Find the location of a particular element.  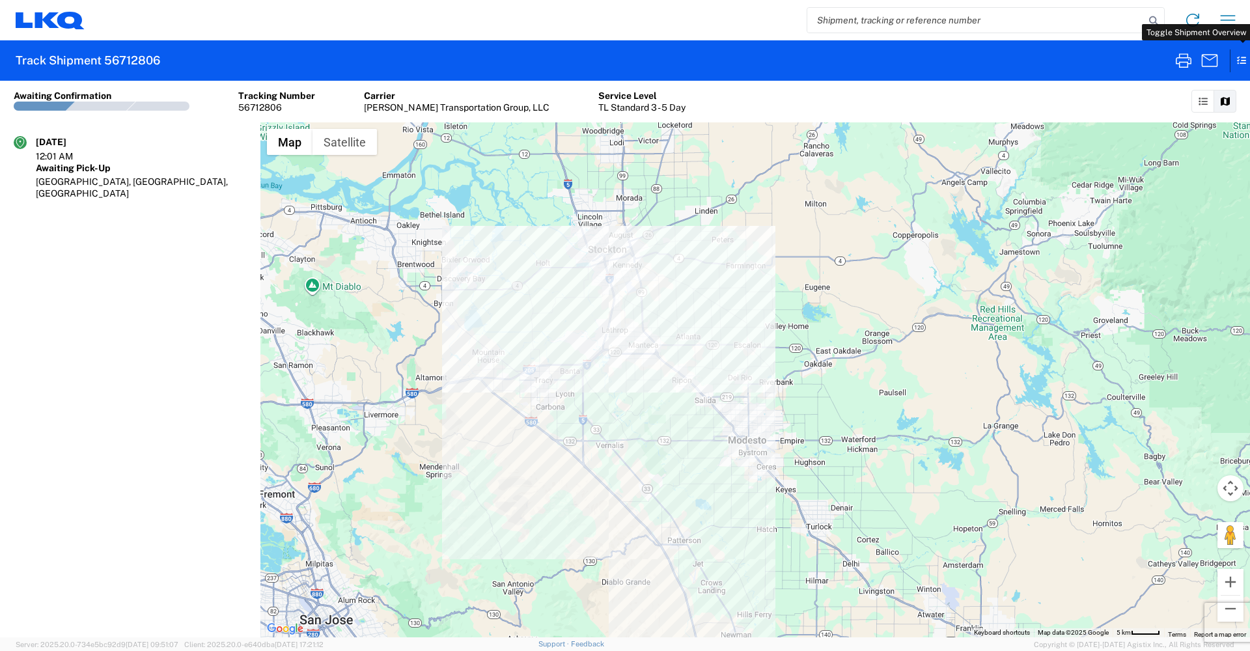

span: Server: 2025.20.0-734e5bc92d9 is located at coordinates (97, 644).